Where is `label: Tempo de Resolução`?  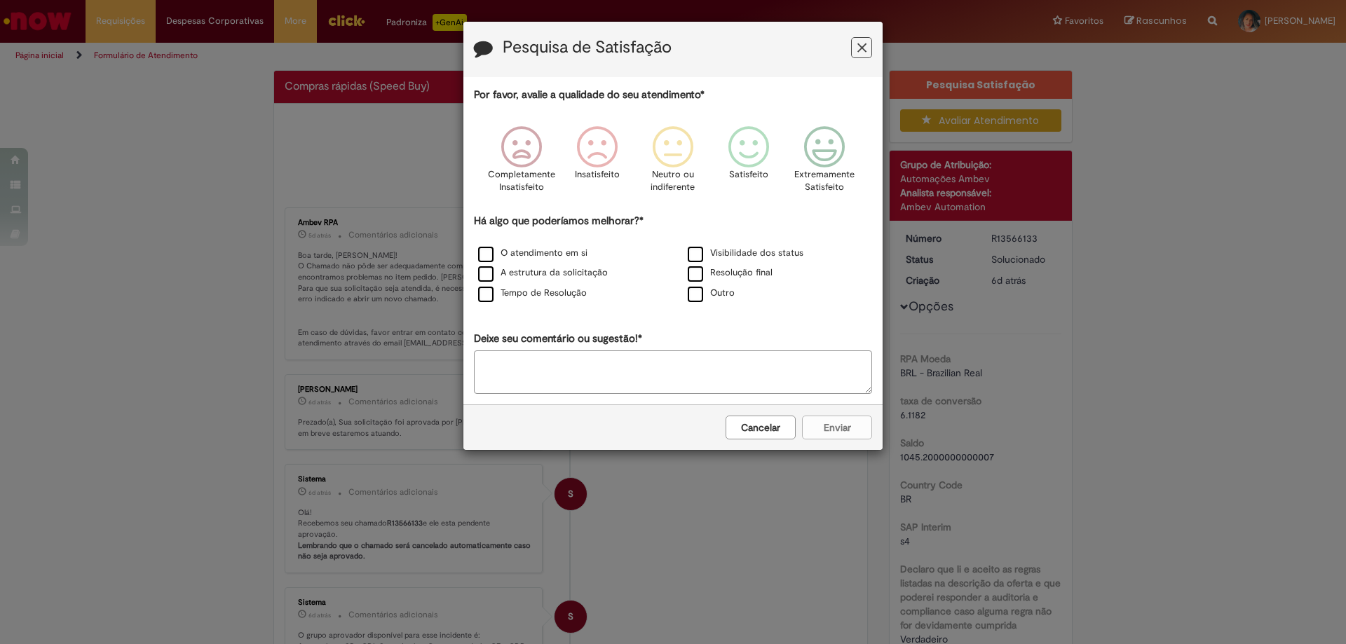 label: Tempo de Resolução is located at coordinates (532, 293).